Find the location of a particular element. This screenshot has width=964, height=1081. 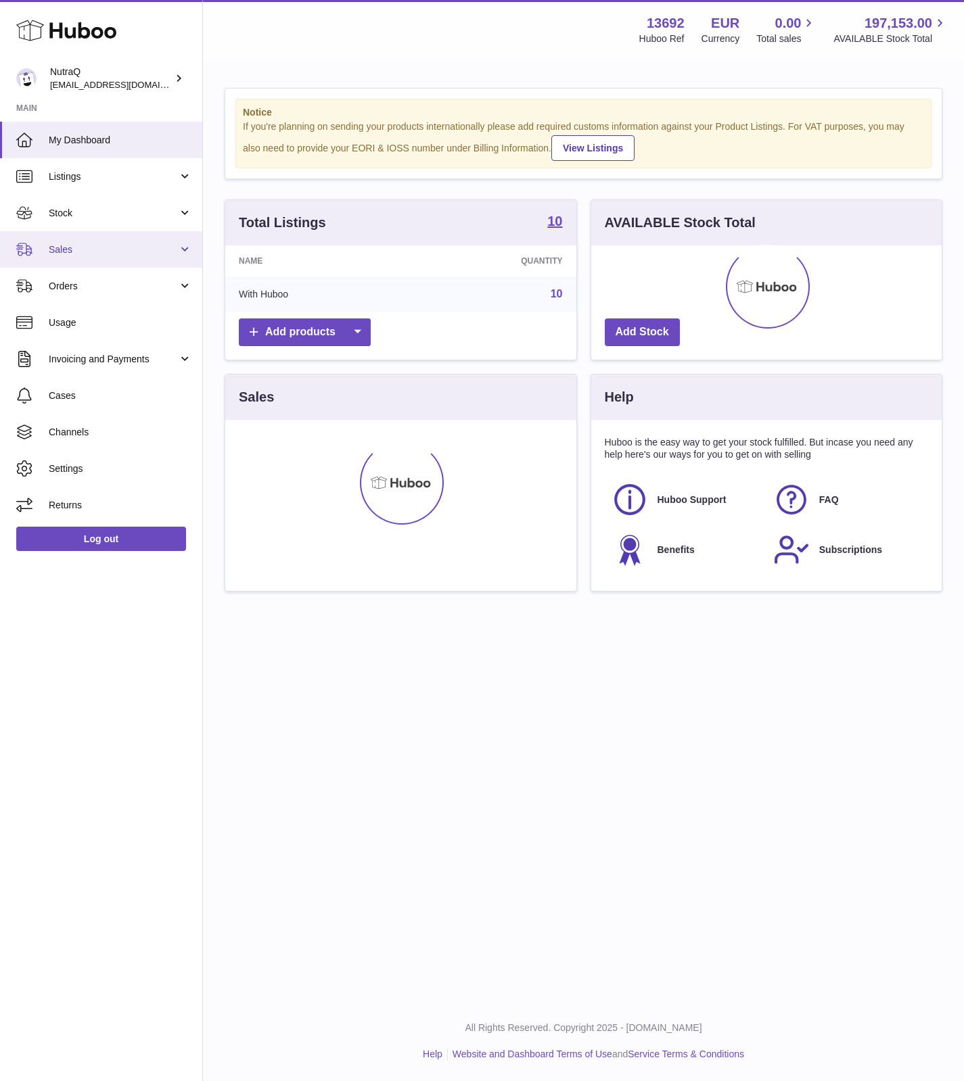

span: Sales is located at coordinates (113, 250).